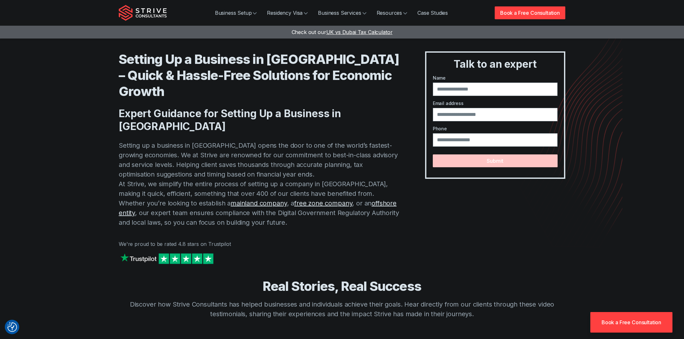 This screenshot has height=339, width=684. What do you see at coordinates (259, 244) in the screenshot?
I see `p: We're proud to be rated 4.8 stars on Trustpilot` at bounding box center [259, 244].